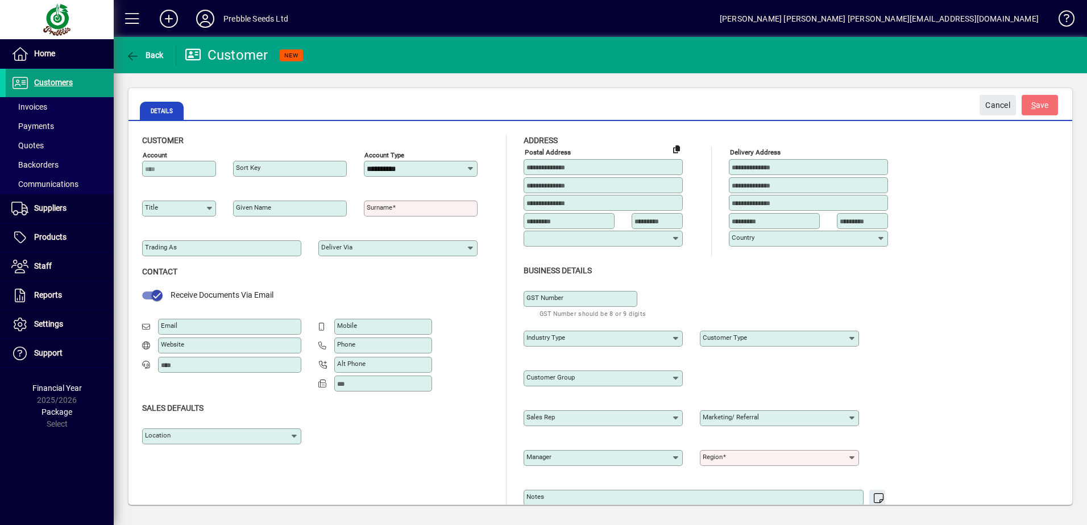 The width and height of the screenshot is (1087, 525). I want to click on div: Customer, so click(226, 55).